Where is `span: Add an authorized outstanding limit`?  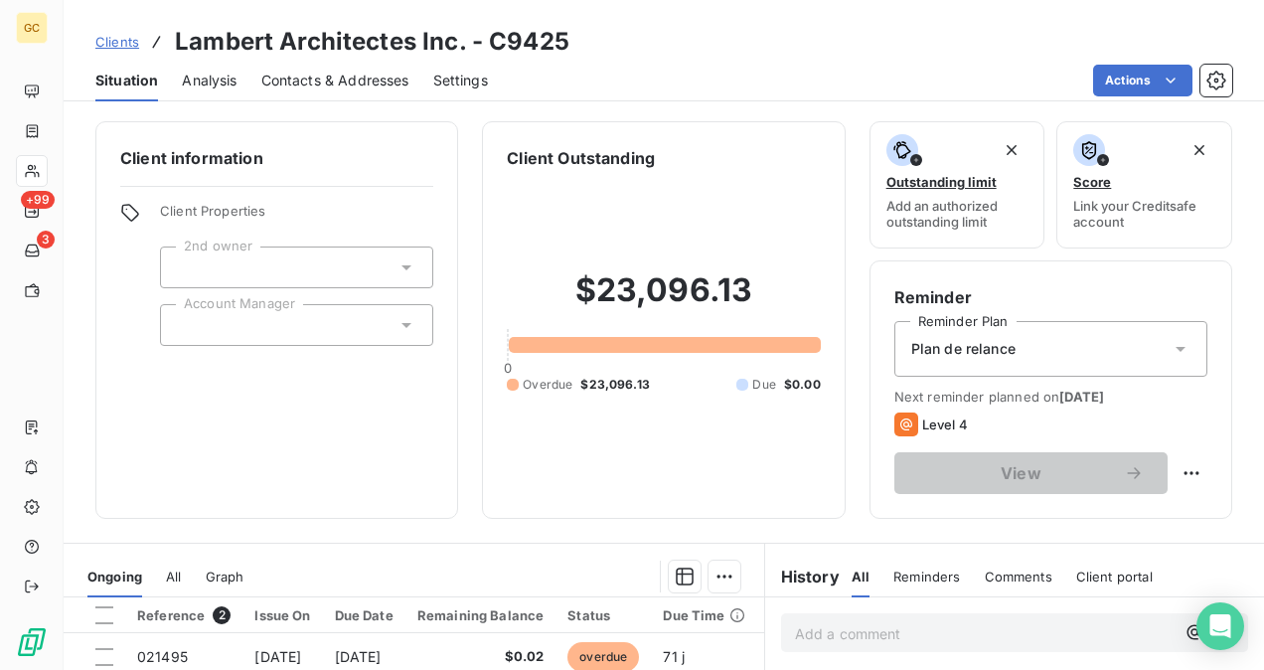 span: Add an authorized outstanding limit is located at coordinates (957, 214).